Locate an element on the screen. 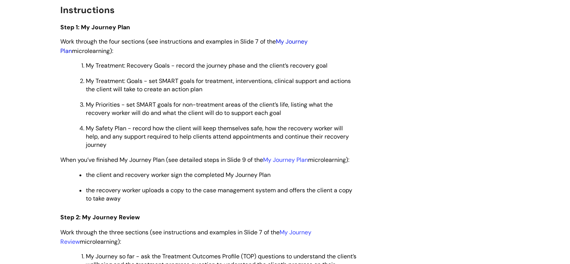 This screenshot has width=570, height=264. span: Step 2: My Journey Review is located at coordinates (100, 217).